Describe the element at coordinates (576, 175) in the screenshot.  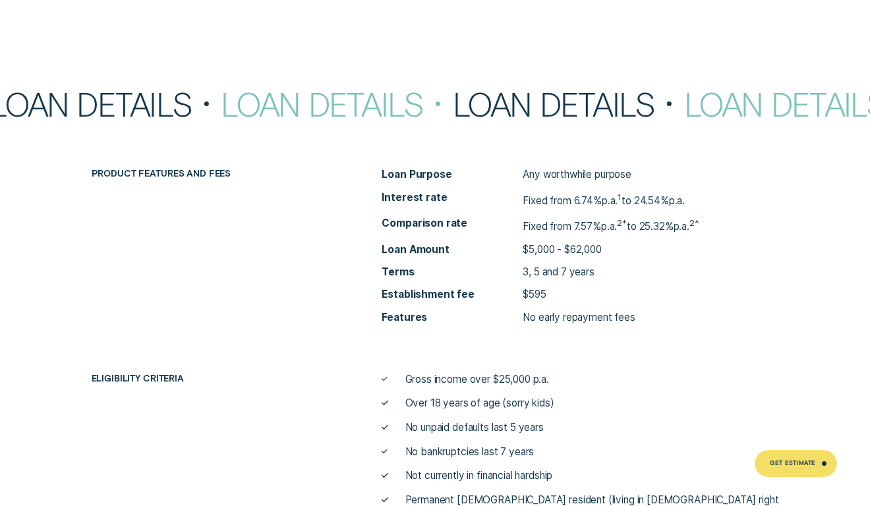
I see `p: Any worthwhile purpose` at that location.